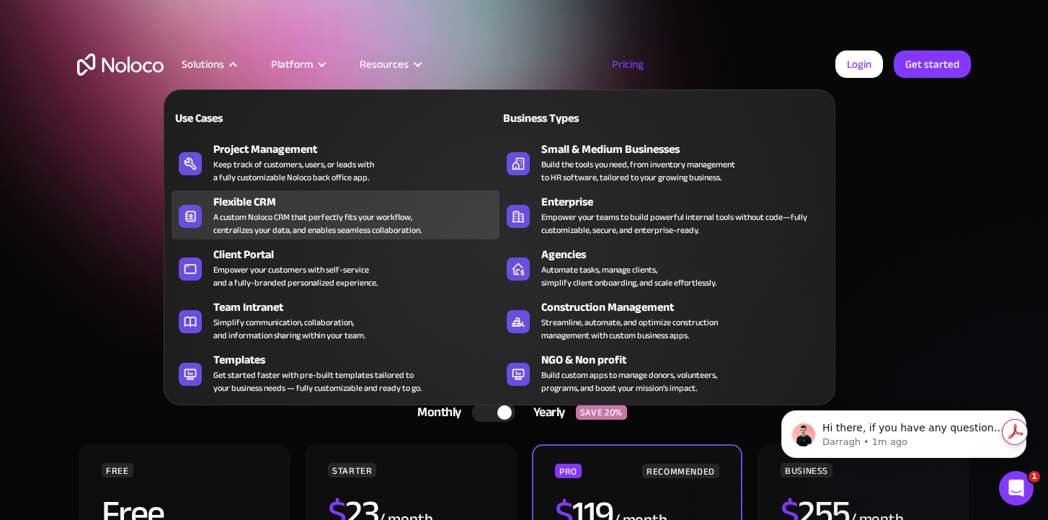 Image resolution: width=1048 pixels, height=520 pixels. Describe the element at coordinates (663, 118) in the screenshot. I see `a: Business Types` at that location.